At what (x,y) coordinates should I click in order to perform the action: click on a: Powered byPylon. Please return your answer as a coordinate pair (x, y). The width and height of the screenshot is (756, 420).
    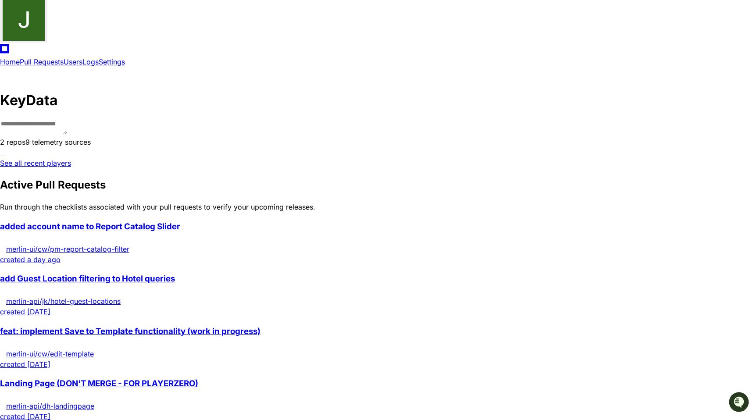
    Looking at the image, I should click on (84, 95).